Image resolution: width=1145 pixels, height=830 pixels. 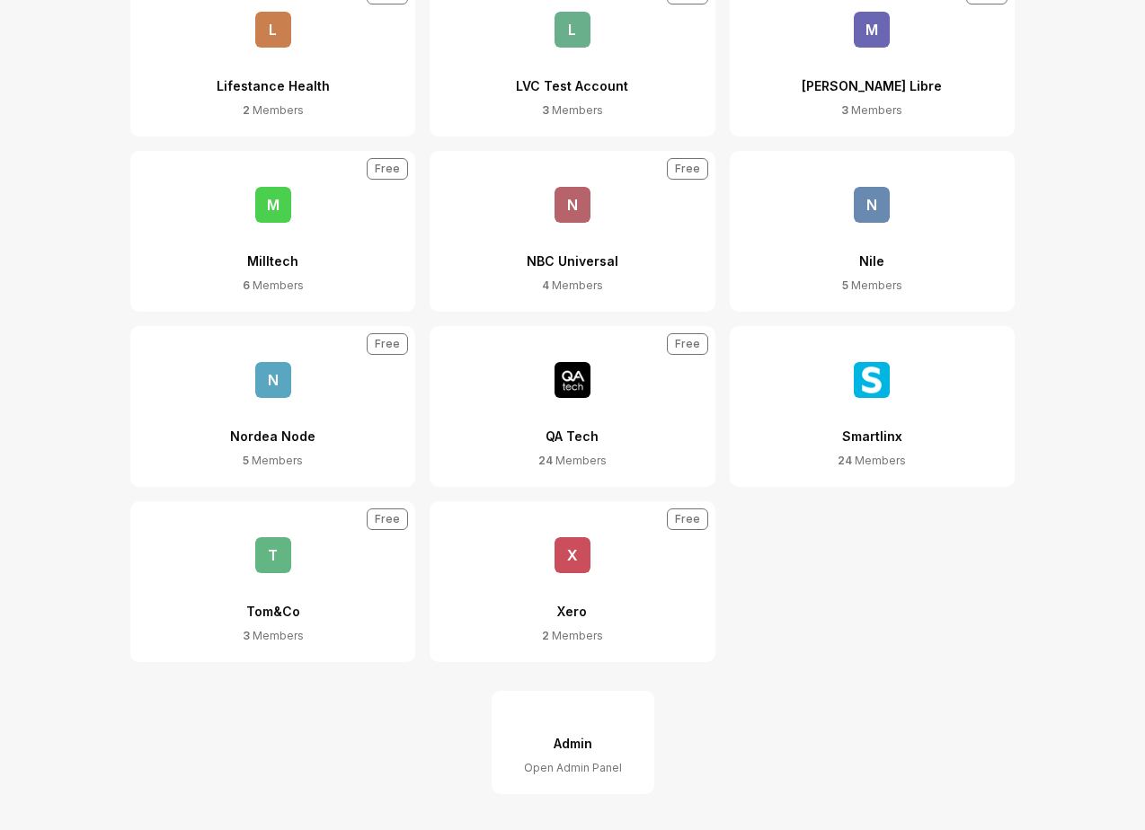 What do you see at coordinates (272, 581) in the screenshot?
I see `a: TTom&Co3 MembersFree` at bounding box center [272, 581].